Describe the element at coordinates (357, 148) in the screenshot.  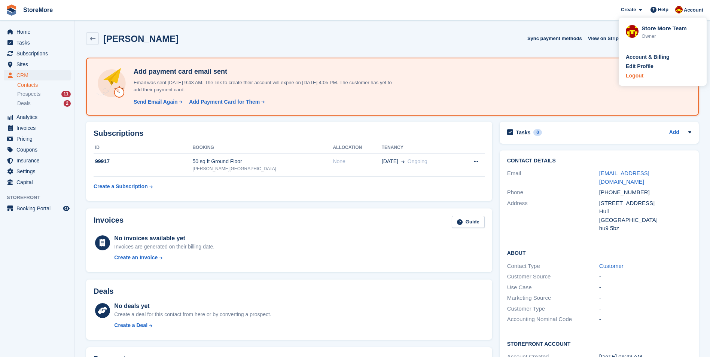
I see `th: Allocation` at that location.